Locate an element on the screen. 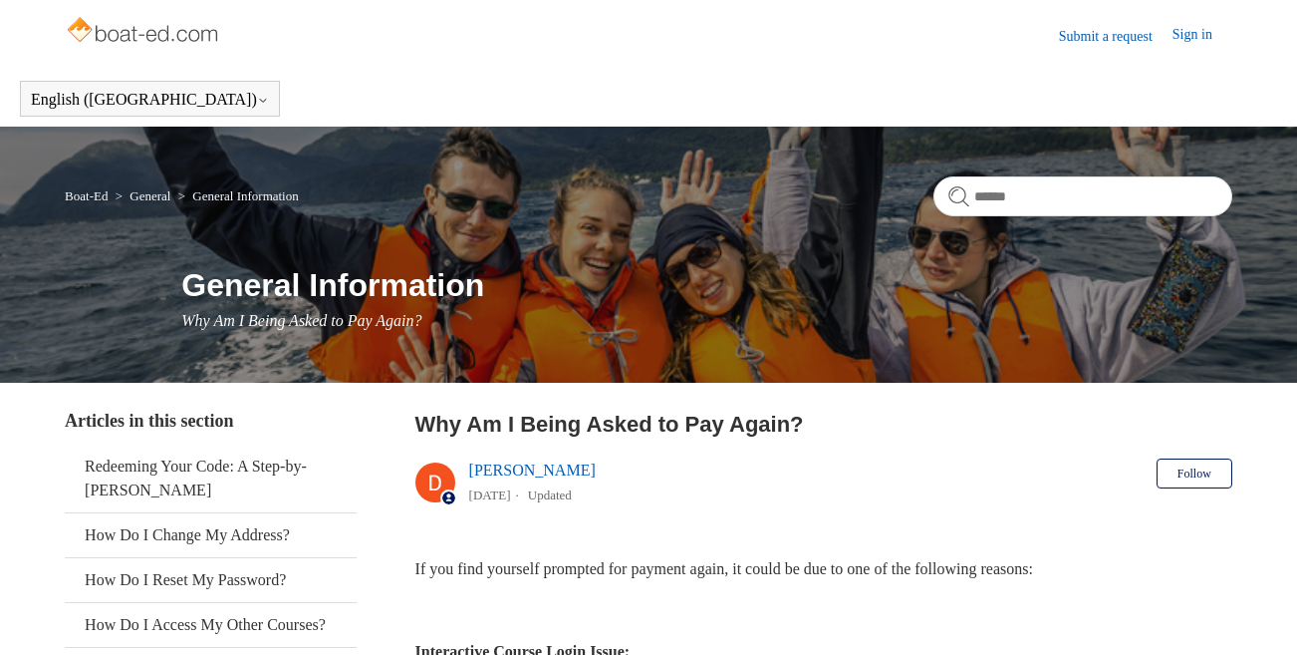 The image size is (1297, 655). span: Why Am I Being Asked to Pay Again? is located at coordinates (301, 320).